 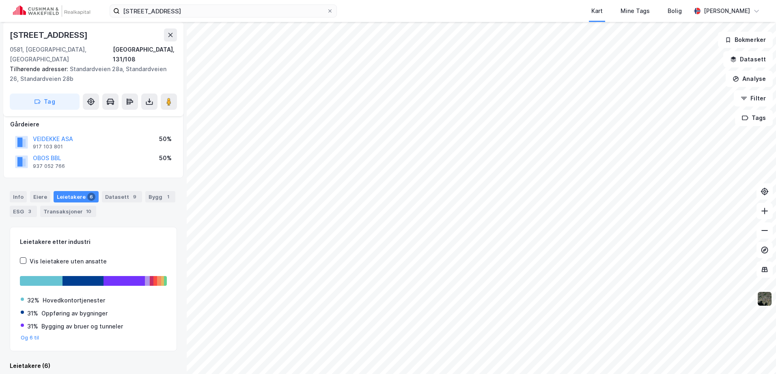 I want to click on div: 937 052 766, so click(x=49, y=166).